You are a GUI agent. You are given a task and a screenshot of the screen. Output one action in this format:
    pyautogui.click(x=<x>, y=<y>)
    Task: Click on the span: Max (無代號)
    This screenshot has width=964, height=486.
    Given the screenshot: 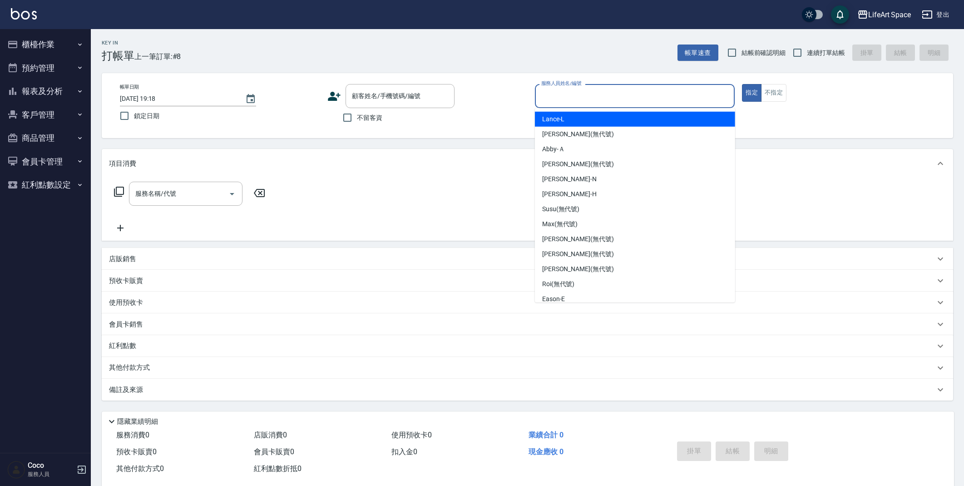 What is the action you would take?
    pyautogui.click(x=560, y=224)
    